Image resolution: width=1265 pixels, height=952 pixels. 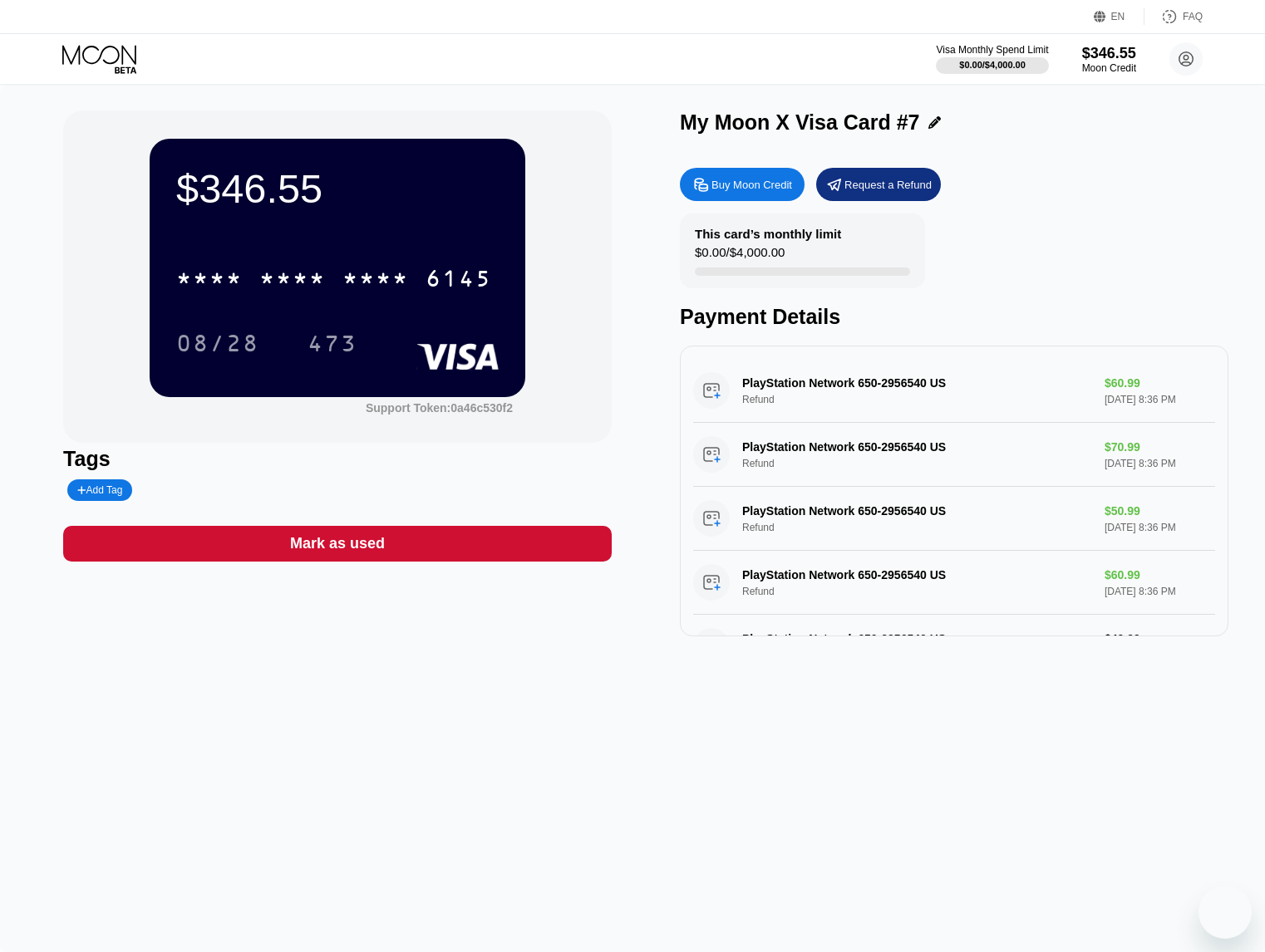 What do you see at coordinates (991, 59) in the screenshot?
I see `div: Visa Monthly Spend Limit$0.00/$4,000.00` at bounding box center [991, 59].